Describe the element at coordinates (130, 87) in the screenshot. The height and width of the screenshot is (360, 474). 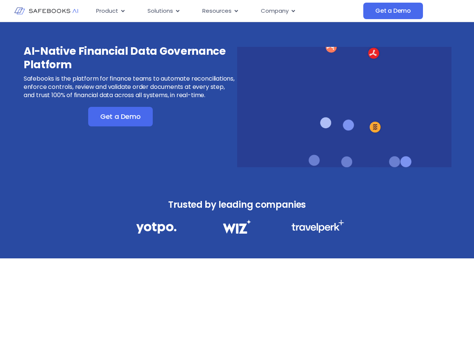
I see `p: Safebooks is the platform for finance teams to automate reconciliations, enforce controls, review...` at that location.